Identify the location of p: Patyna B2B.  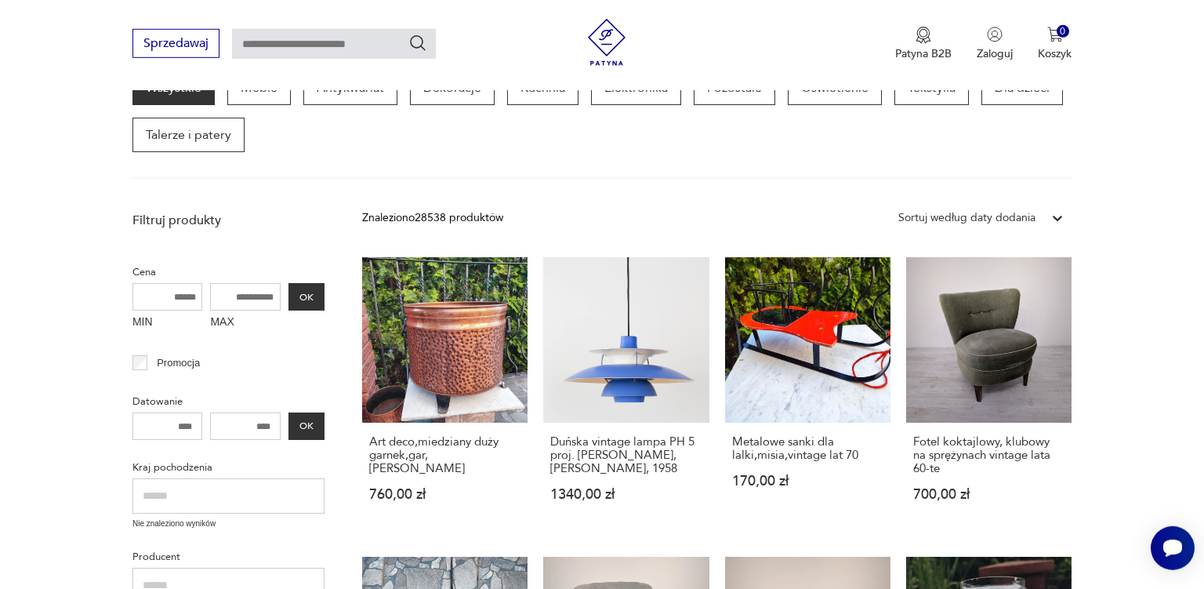
(924, 53).